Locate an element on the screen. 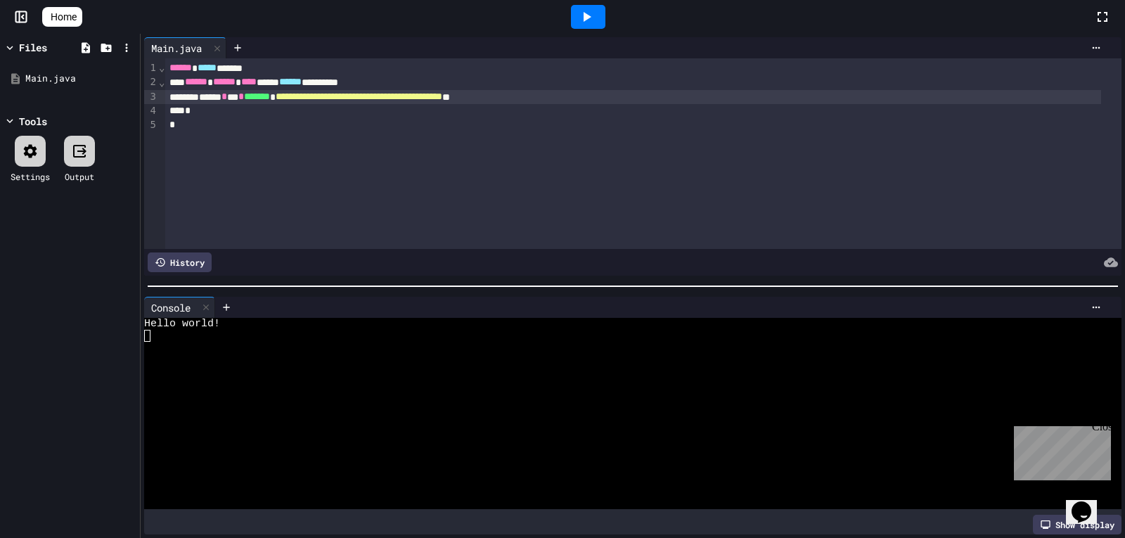 The image size is (1125, 538). div: Files is located at coordinates (33, 47).